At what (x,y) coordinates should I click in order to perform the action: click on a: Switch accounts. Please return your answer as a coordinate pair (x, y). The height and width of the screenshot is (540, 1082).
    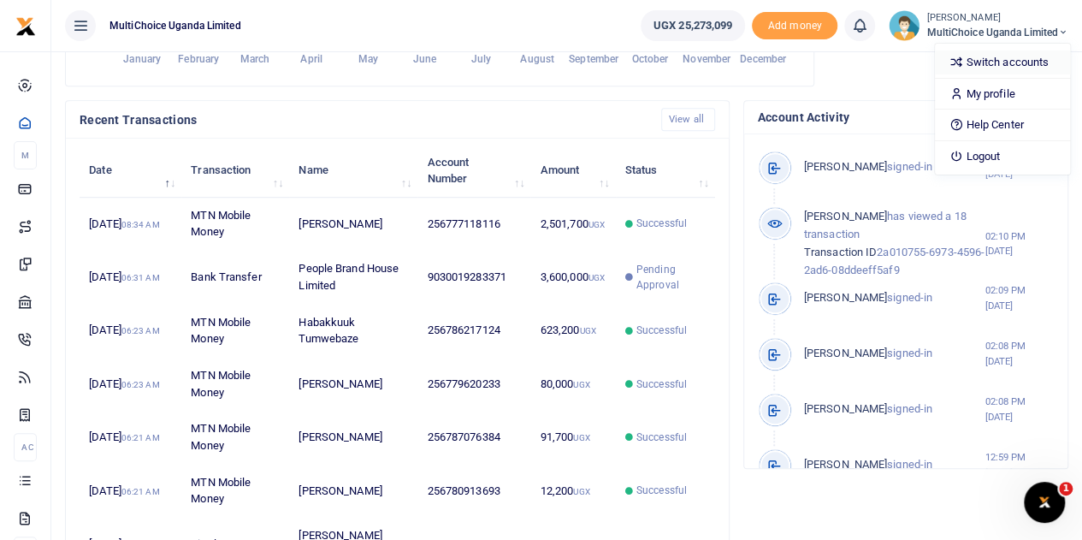
    Looking at the image, I should click on (1003, 62).